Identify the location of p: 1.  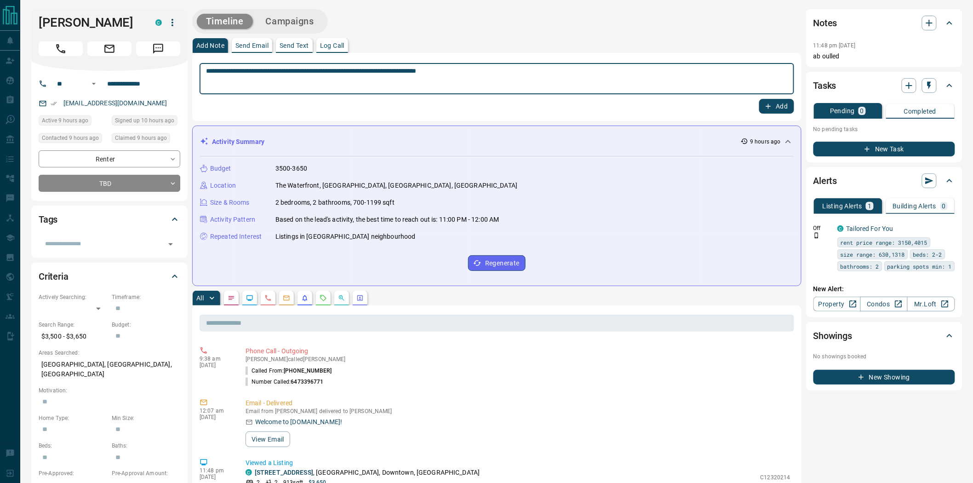
(870, 206).